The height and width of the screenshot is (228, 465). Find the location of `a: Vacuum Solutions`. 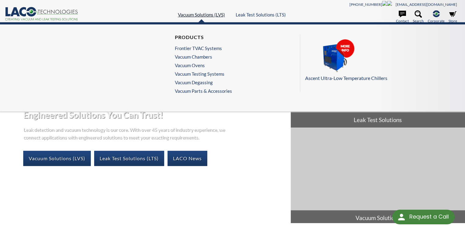

a: Vacuum Solutions is located at coordinates (378, 177).